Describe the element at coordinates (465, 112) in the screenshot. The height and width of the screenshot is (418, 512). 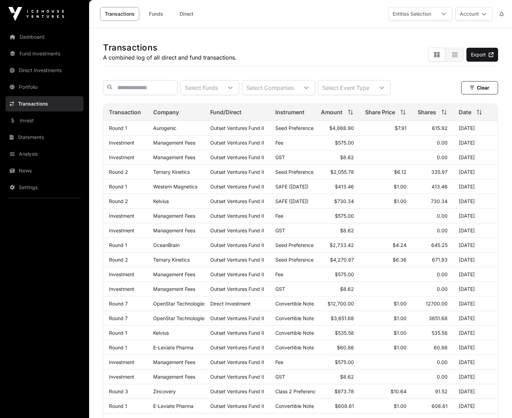
I see `span: Date` at that location.